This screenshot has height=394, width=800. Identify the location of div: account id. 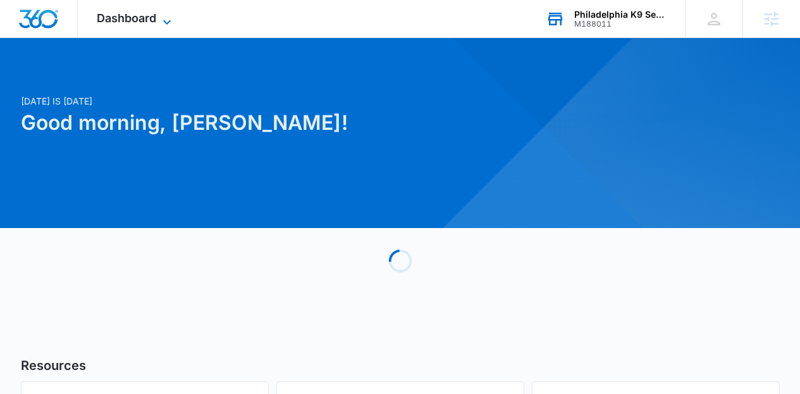
(621, 24).